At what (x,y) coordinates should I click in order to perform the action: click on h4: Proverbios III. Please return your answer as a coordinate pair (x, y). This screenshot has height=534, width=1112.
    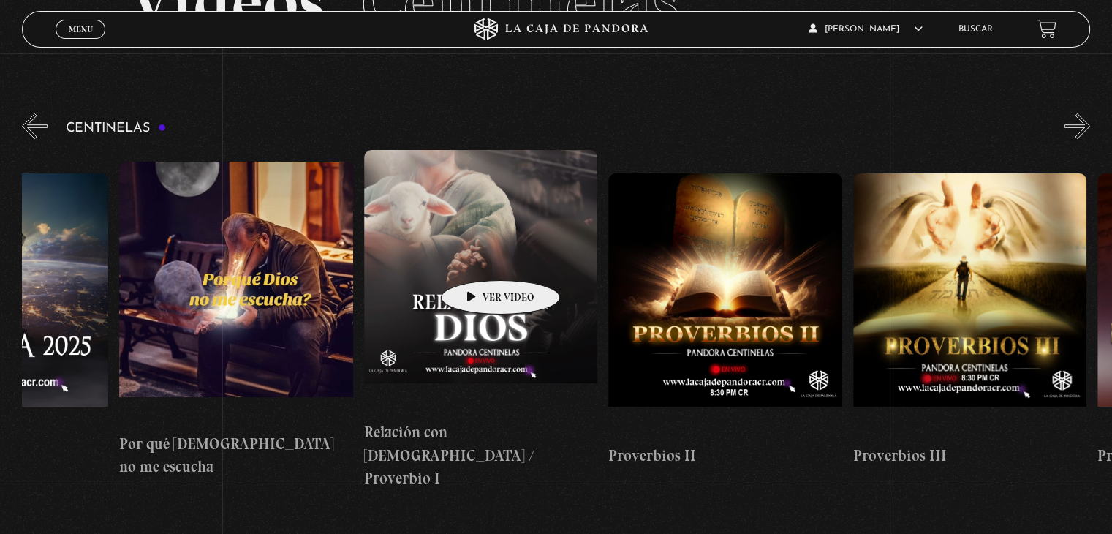
    Looking at the image, I should click on (969, 455).